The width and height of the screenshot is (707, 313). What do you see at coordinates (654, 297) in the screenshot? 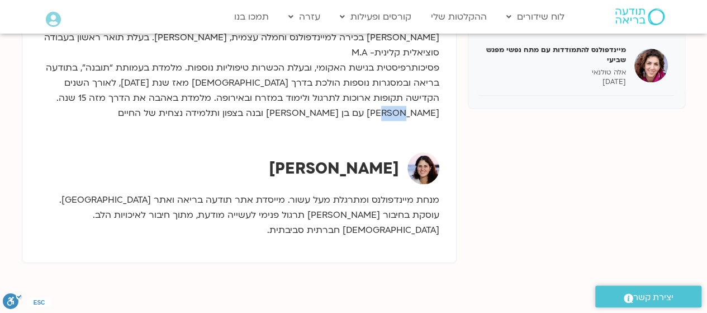
I see `span: יצירת קשר` at bounding box center [654, 297].